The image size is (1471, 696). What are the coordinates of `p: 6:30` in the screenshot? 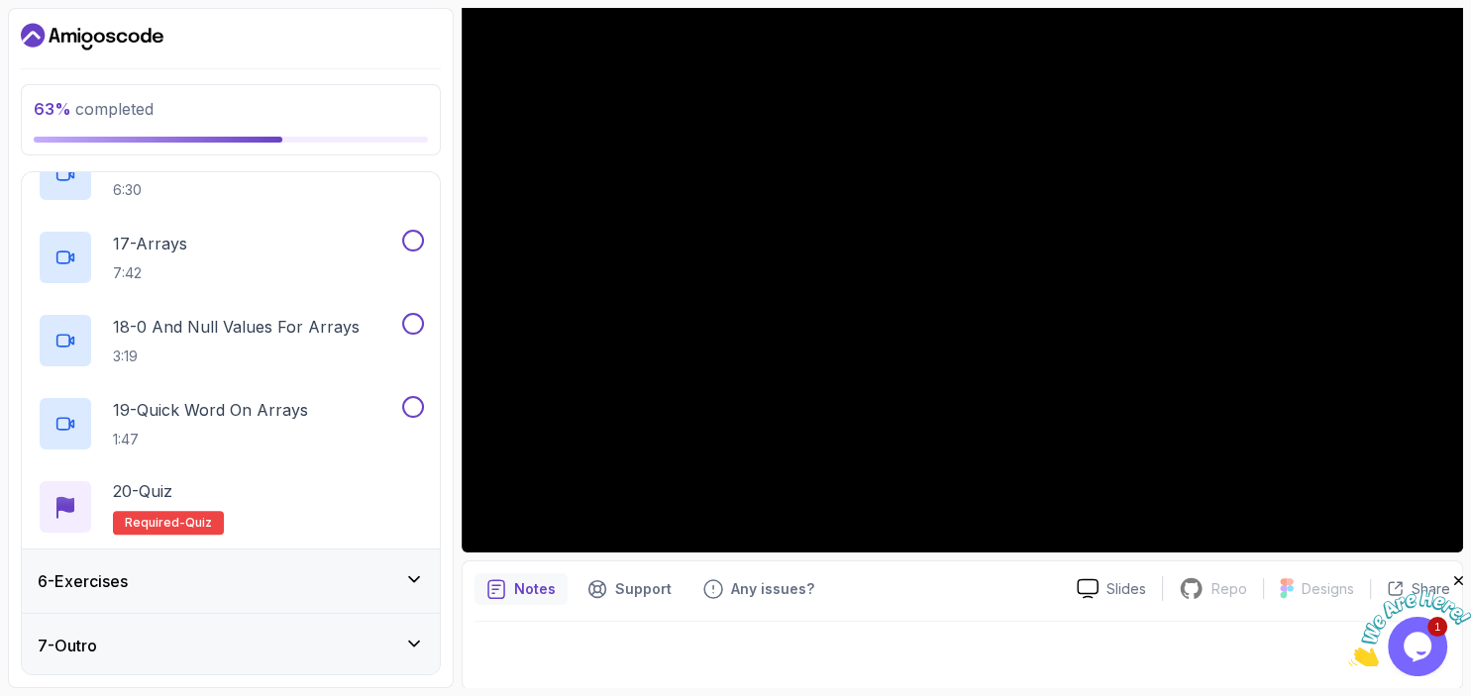 It's located at (255, 190).